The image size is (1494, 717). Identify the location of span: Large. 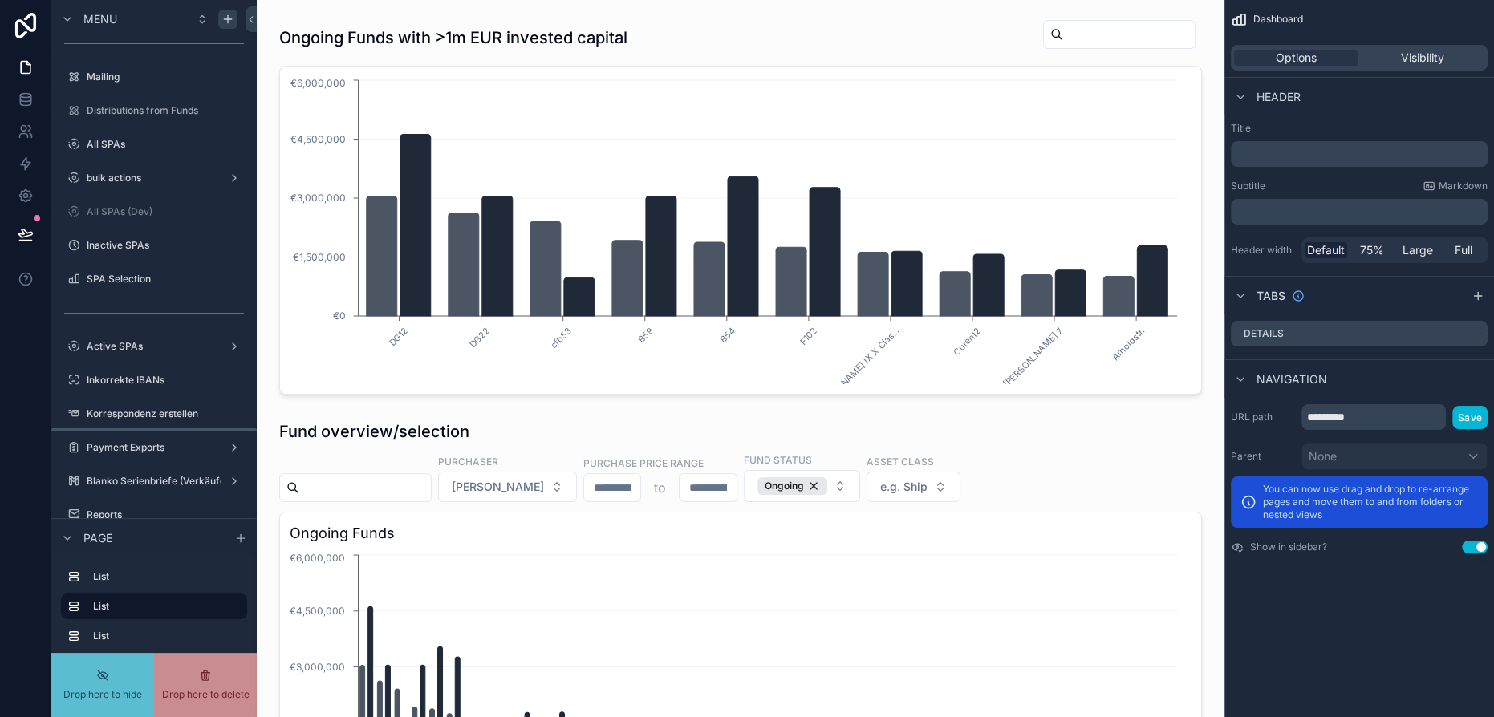
(1417, 250).